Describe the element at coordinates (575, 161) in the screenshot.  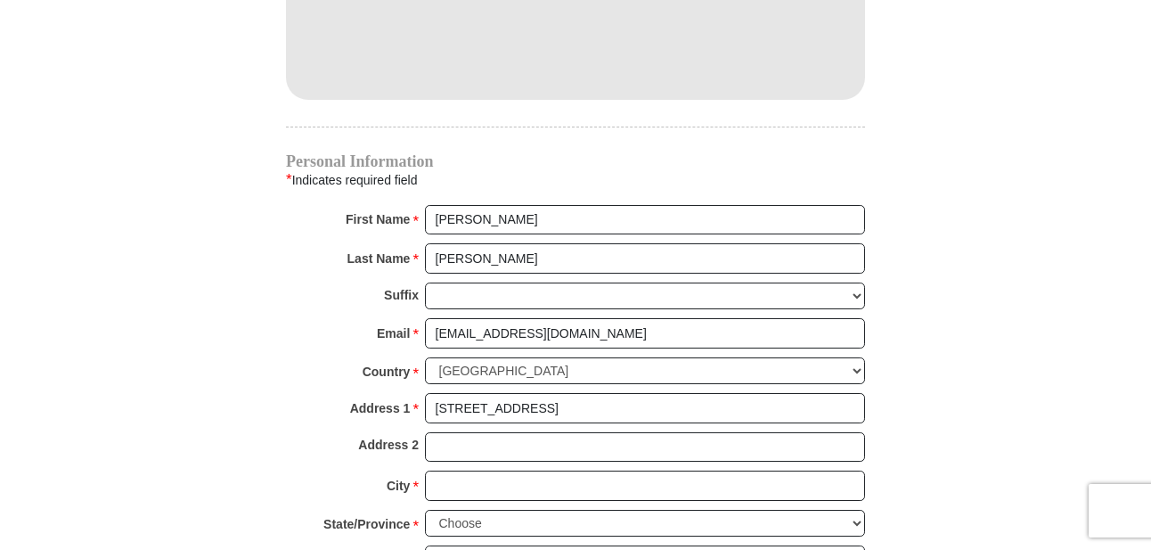
I see `h4: Personal Information` at that location.